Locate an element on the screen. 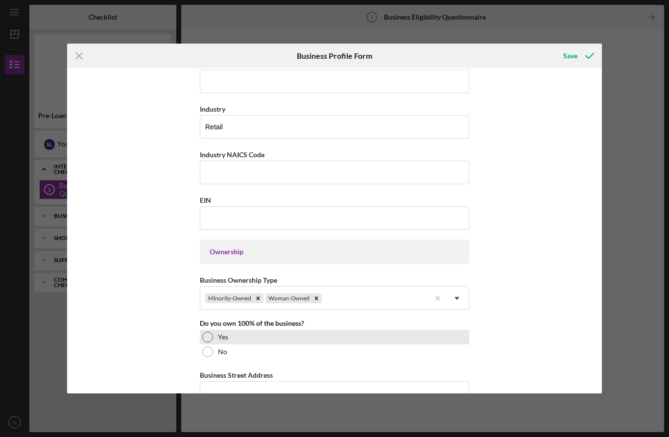 The width and height of the screenshot is (669, 437). label: Yes is located at coordinates (223, 337).